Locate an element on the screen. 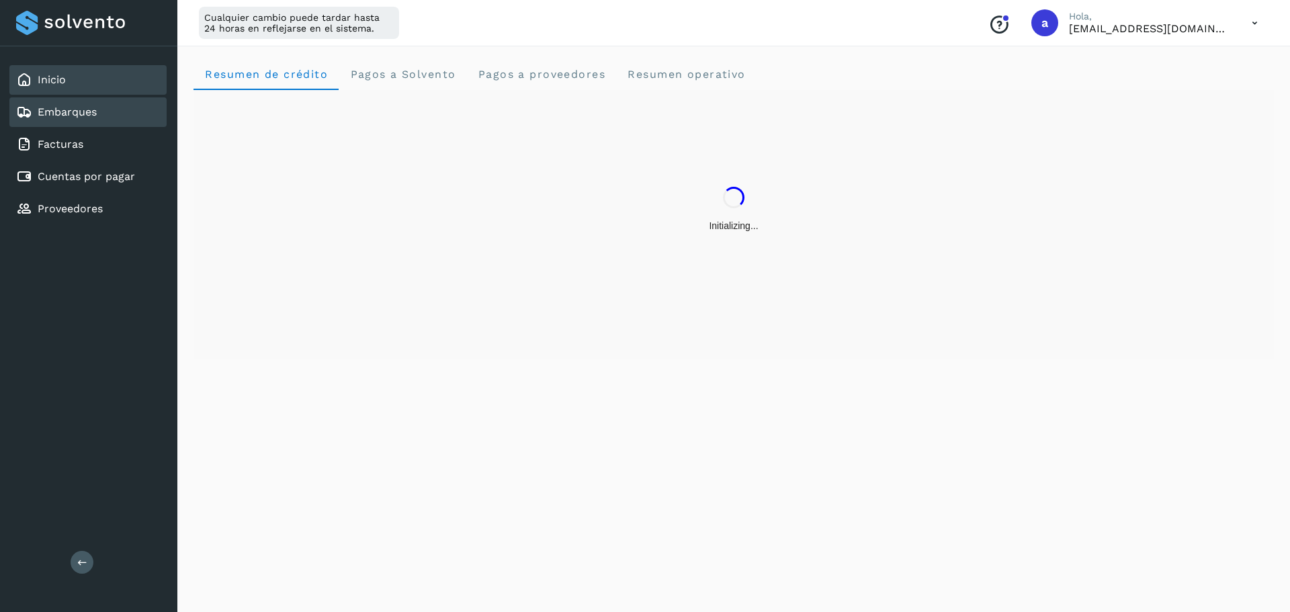  div: Proveedores is located at coordinates (88, 209).